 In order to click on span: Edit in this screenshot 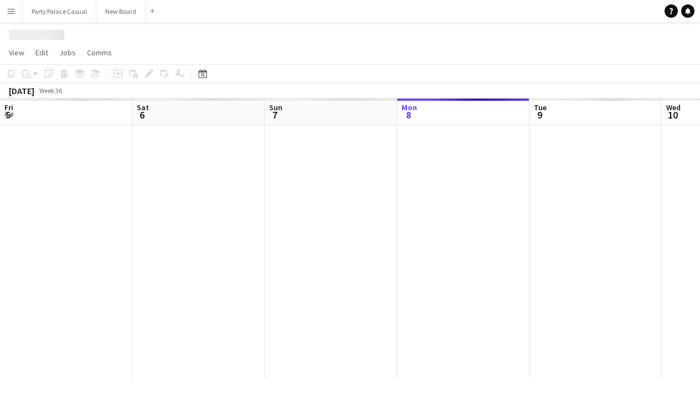, I will do `click(42, 53)`.